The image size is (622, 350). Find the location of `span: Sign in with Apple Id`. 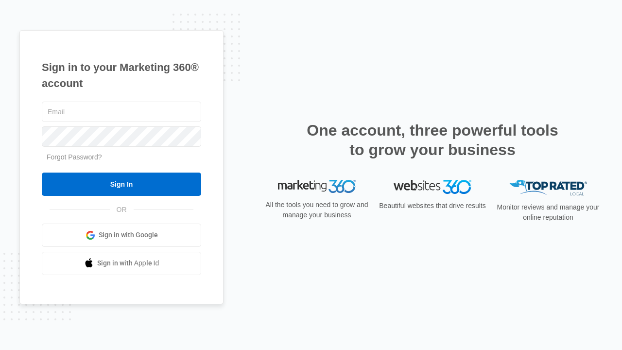

span: Sign in with Apple Id is located at coordinates (128, 263).